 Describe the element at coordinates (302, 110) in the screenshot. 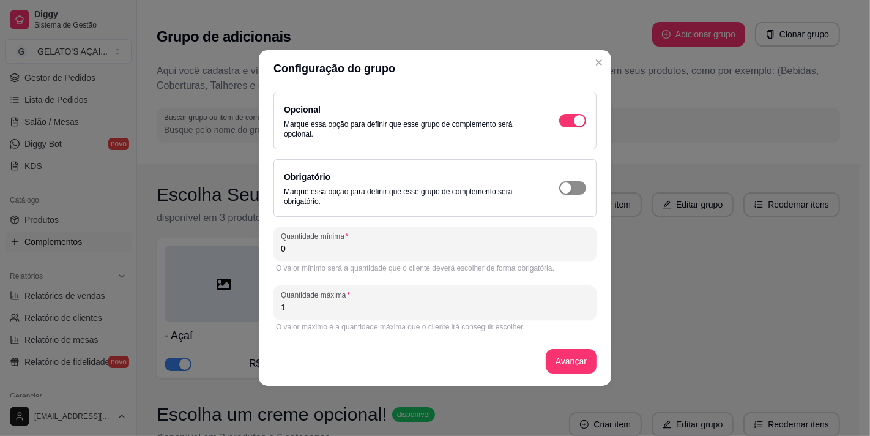

I see `label: Opcional` at that location.